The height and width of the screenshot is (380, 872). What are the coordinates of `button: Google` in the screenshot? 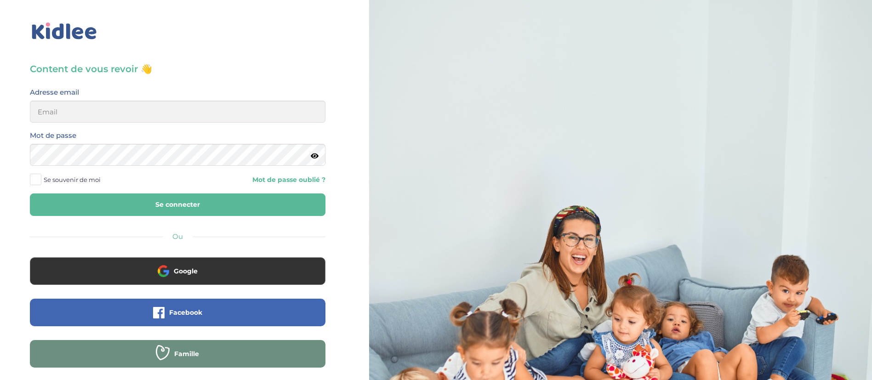 It's located at (177, 271).